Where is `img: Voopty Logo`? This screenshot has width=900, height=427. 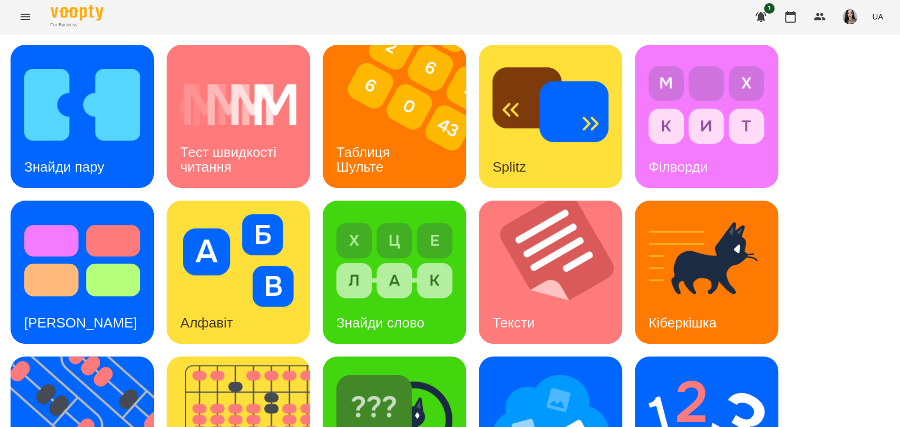 img: Voopty Logo is located at coordinates (77, 13).